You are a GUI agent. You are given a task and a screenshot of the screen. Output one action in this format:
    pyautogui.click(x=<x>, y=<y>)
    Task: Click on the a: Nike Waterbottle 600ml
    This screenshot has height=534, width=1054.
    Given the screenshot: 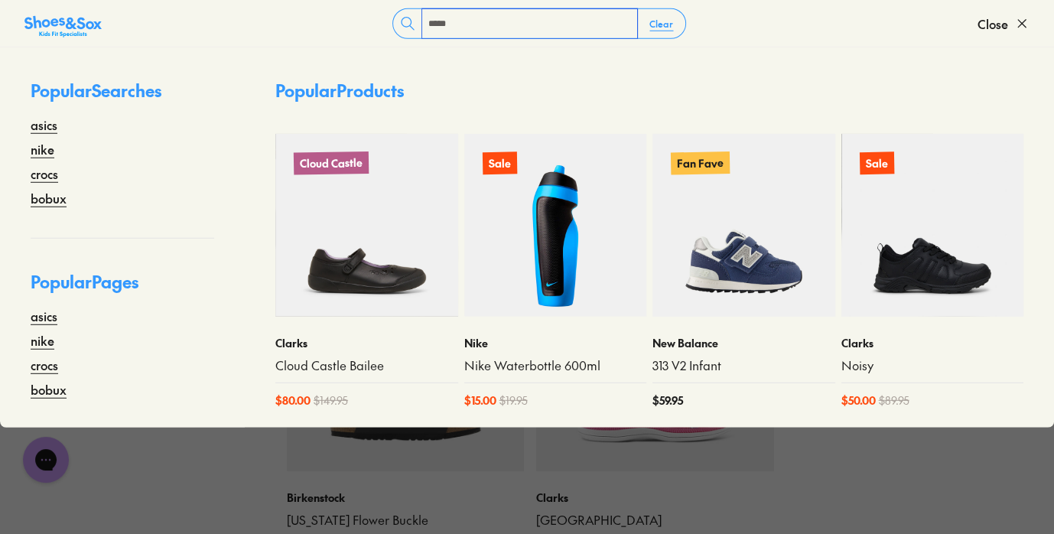 What is the action you would take?
    pyautogui.click(x=555, y=366)
    